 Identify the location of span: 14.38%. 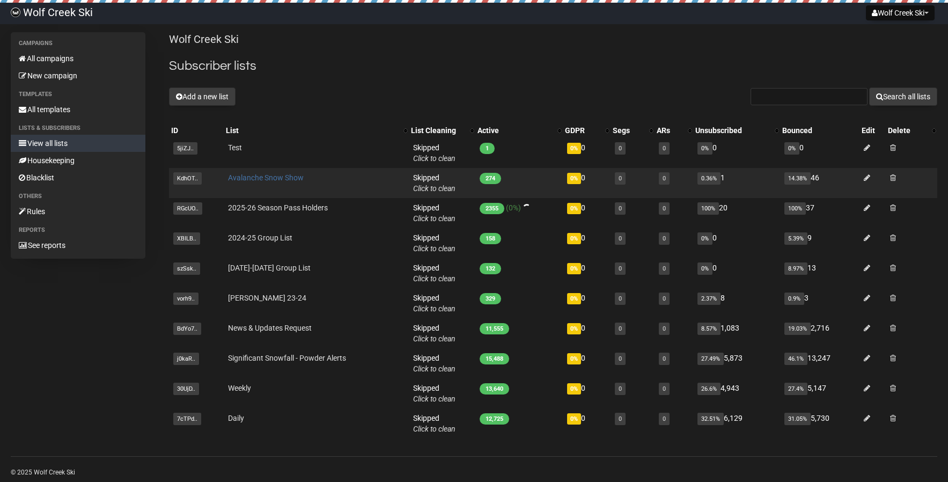
(797, 178).